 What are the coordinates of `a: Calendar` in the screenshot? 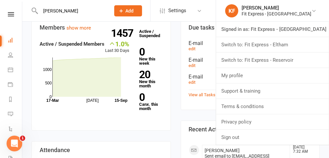 It's located at (15, 70).